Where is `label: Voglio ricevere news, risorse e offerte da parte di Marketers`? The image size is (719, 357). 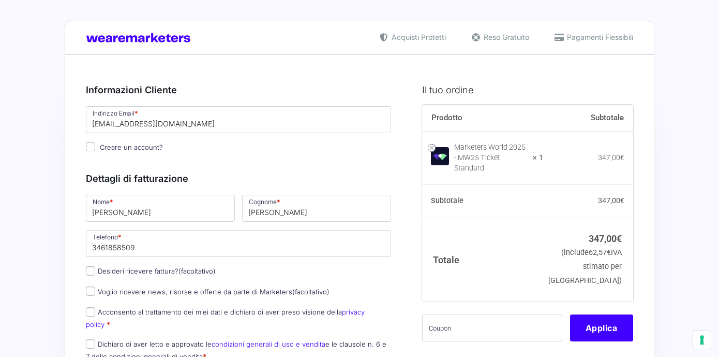
label: Voglio ricevere news, risorse e offerte da parte di Marketers is located at coordinates (207, 291).